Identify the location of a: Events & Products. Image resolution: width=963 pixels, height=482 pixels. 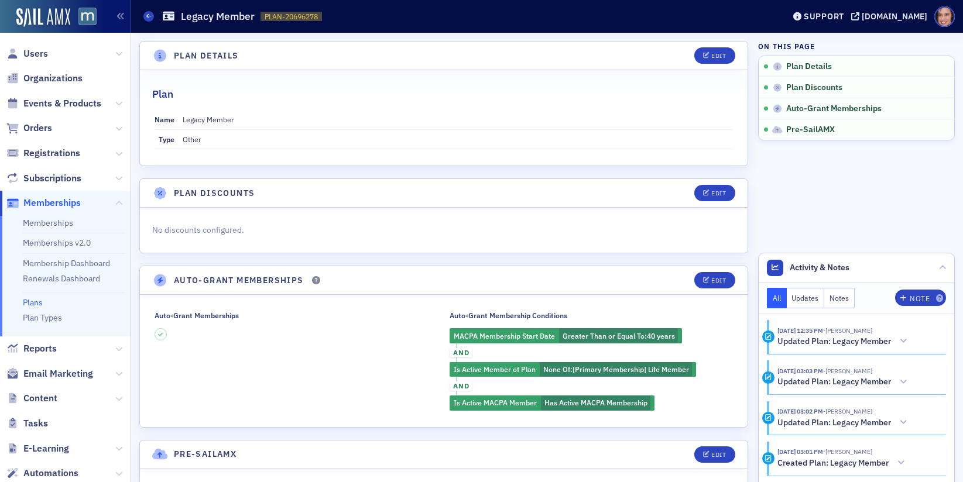
(54, 104).